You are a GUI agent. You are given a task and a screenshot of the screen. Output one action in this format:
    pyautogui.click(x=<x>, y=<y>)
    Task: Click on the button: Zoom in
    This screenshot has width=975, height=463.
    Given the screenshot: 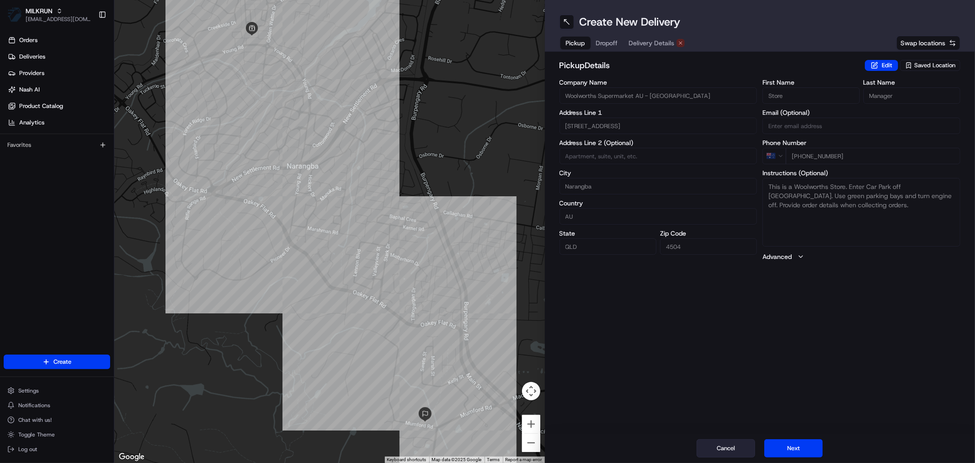 What is the action you would take?
    pyautogui.click(x=531, y=424)
    